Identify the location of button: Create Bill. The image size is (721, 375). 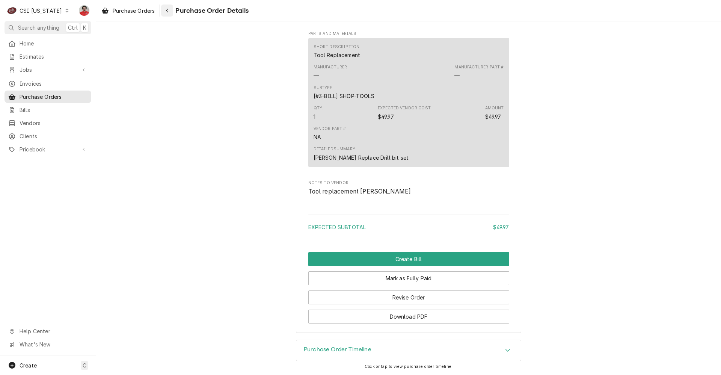
(409, 259).